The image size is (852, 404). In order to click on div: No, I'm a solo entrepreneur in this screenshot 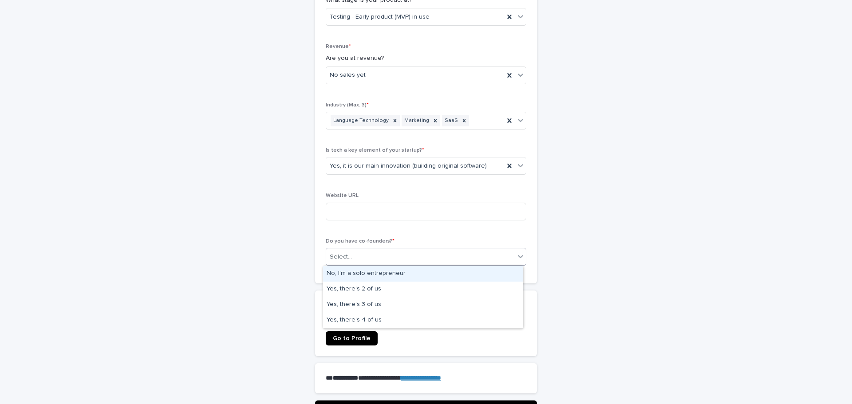, I will do `click(423, 274)`.